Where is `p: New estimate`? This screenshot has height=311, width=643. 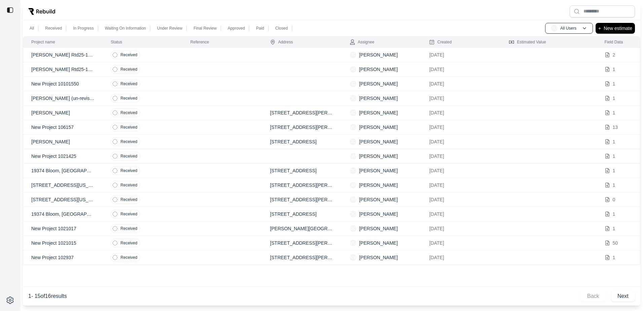 p: New estimate is located at coordinates (617, 28).